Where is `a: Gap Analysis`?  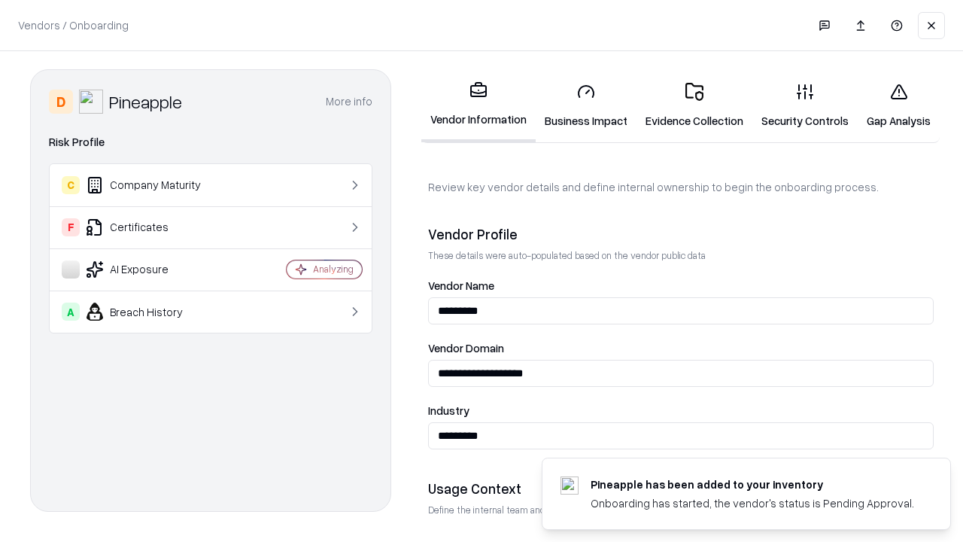 a: Gap Analysis is located at coordinates (898, 105).